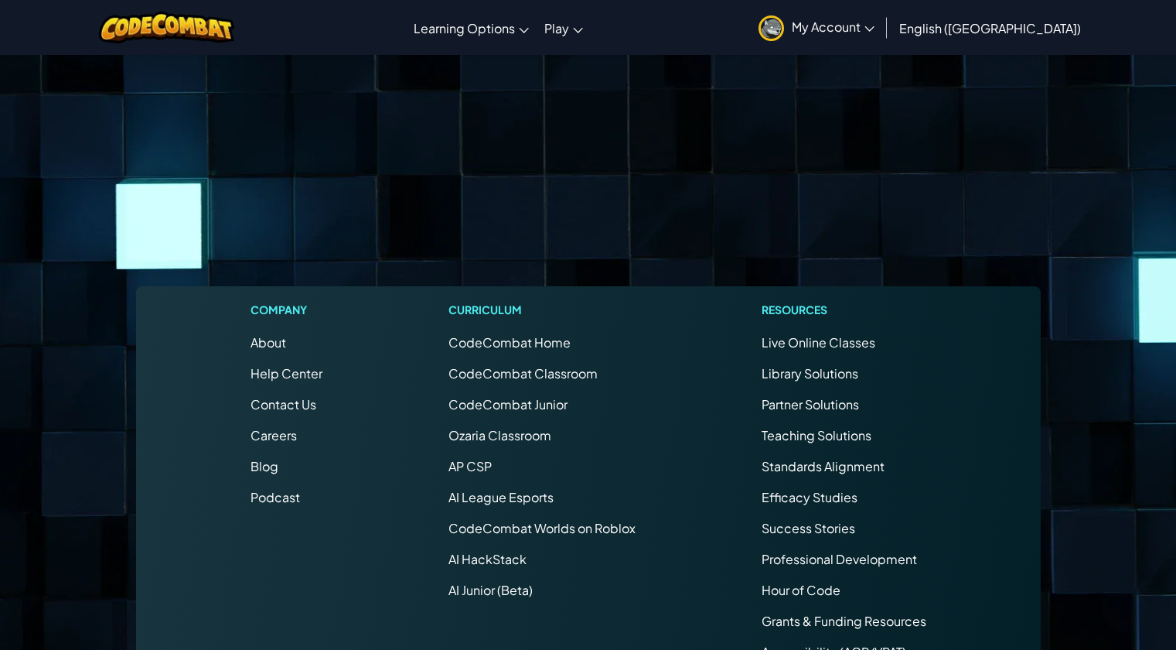 This screenshot has height=650, width=1176. What do you see at coordinates (542, 527) in the screenshot?
I see `a: CodeCombat Worlds on Roblox` at bounding box center [542, 527].